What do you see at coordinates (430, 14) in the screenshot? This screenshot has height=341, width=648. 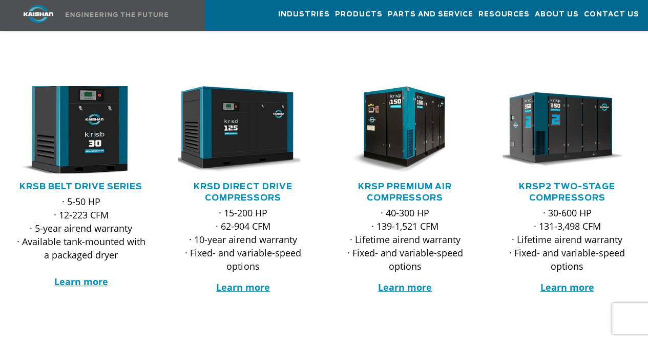 I see `span: Parts and Service` at bounding box center [430, 14].